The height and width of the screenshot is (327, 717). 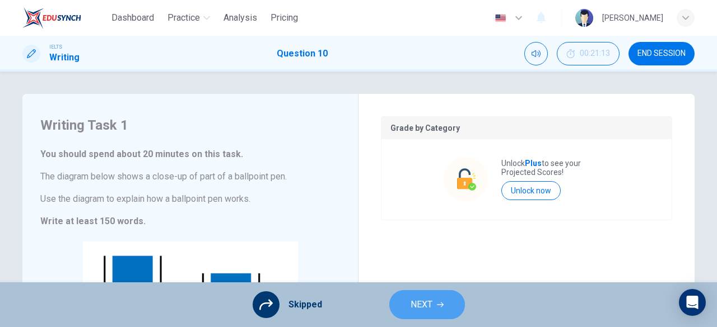 I want to click on button: Practice, so click(x=189, y=18).